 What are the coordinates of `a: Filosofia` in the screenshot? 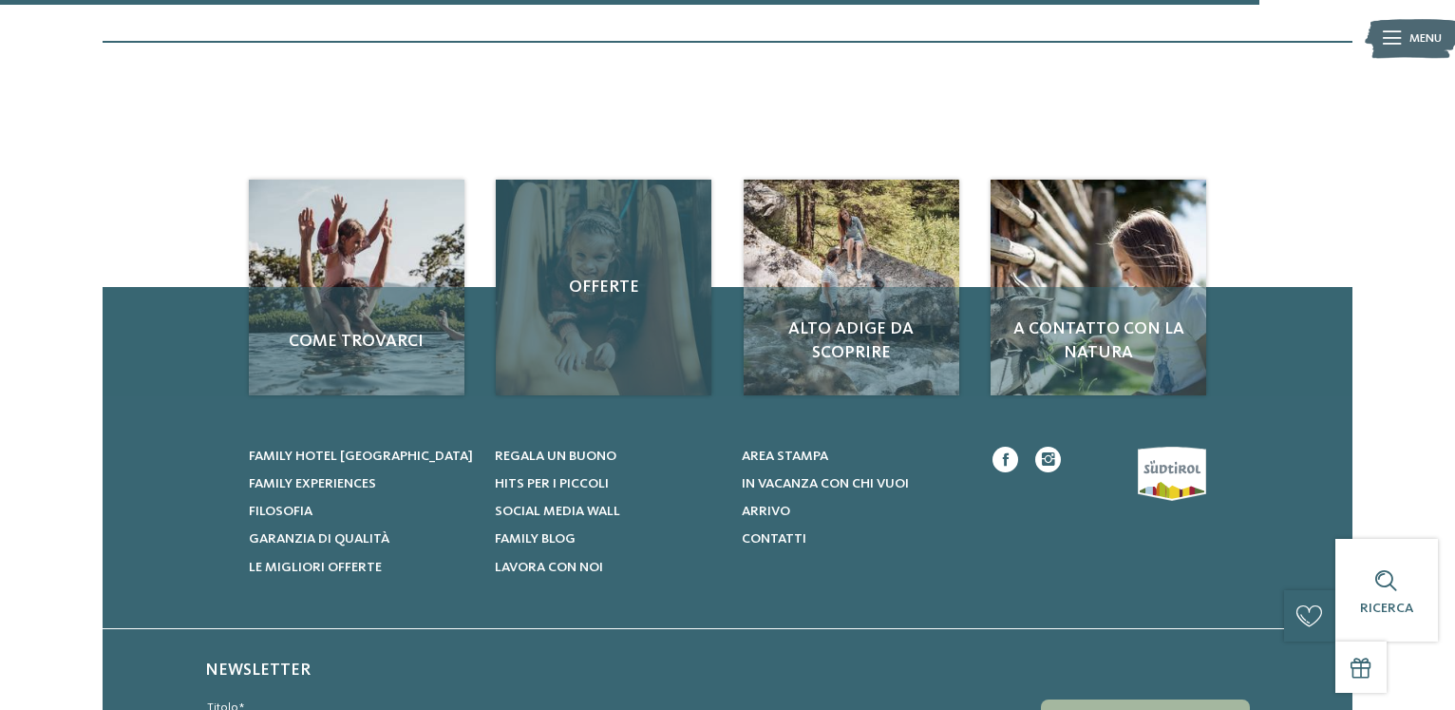 It's located at (361, 511).